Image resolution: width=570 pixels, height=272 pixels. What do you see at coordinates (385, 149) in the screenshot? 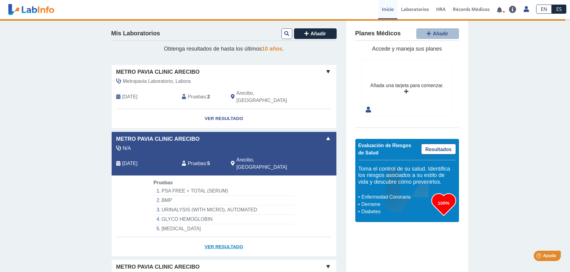
I see `span: Evaluación de Riesgos de Salud` at bounding box center [385, 149].